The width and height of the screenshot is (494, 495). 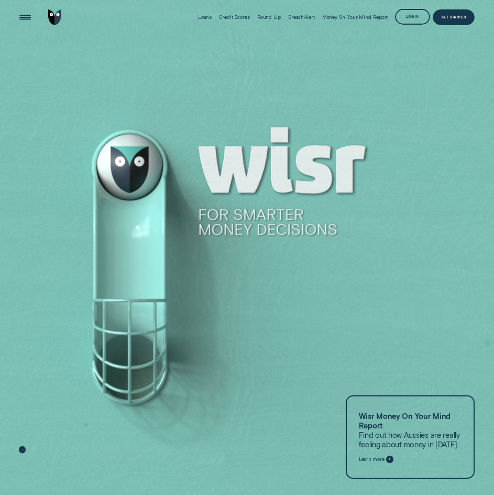 I want to click on div: Round Up, so click(x=269, y=17).